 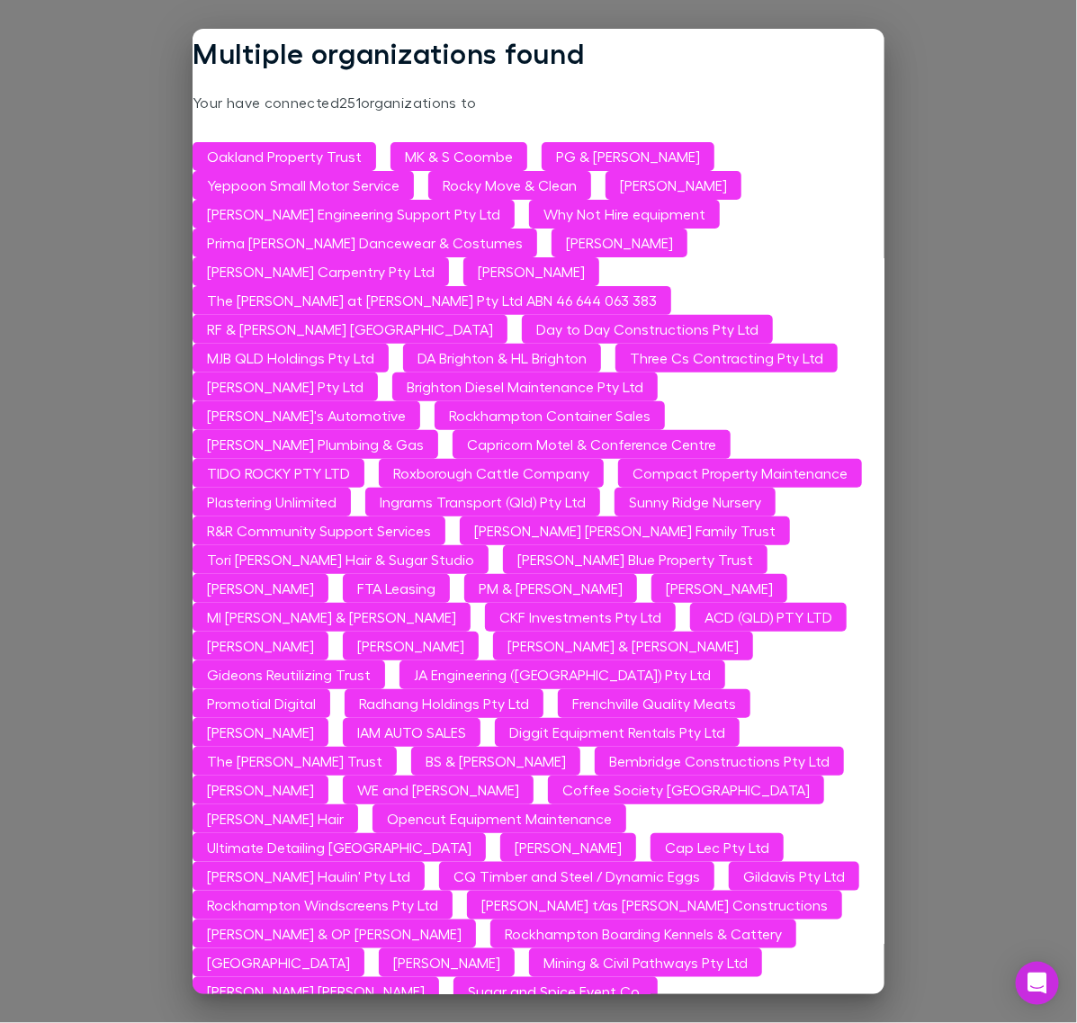 What do you see at coordinates (525, 387) in the screenshot?
I see `button: Brighton Diesel Maintenance Pty Ltd` at bounding box center [525, 387].